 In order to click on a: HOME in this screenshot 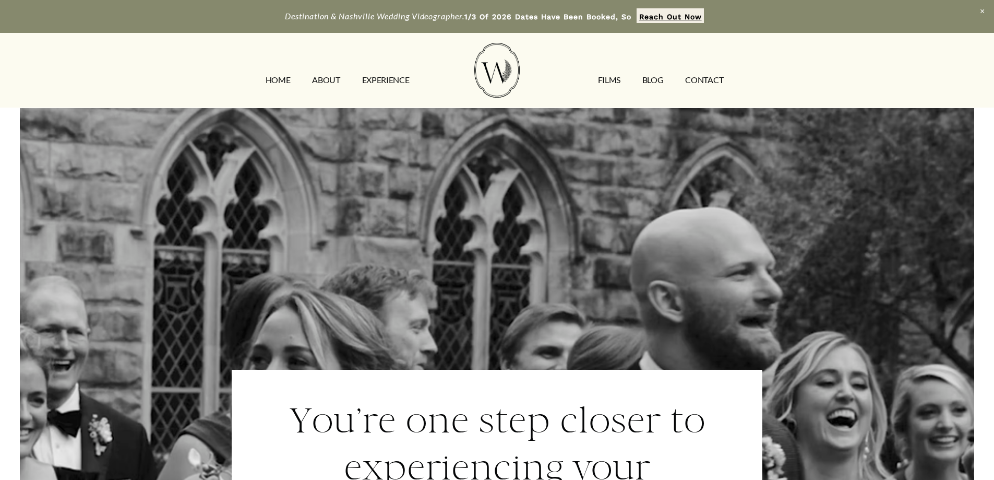, I will do `click(278, 80)`.